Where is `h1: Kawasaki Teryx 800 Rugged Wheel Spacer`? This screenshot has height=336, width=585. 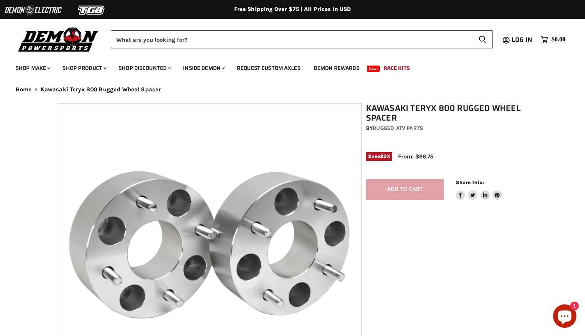 h1: Kawasaki Teryx 800 Rugged Wheel Spacer is located at coordinates (449, 113).